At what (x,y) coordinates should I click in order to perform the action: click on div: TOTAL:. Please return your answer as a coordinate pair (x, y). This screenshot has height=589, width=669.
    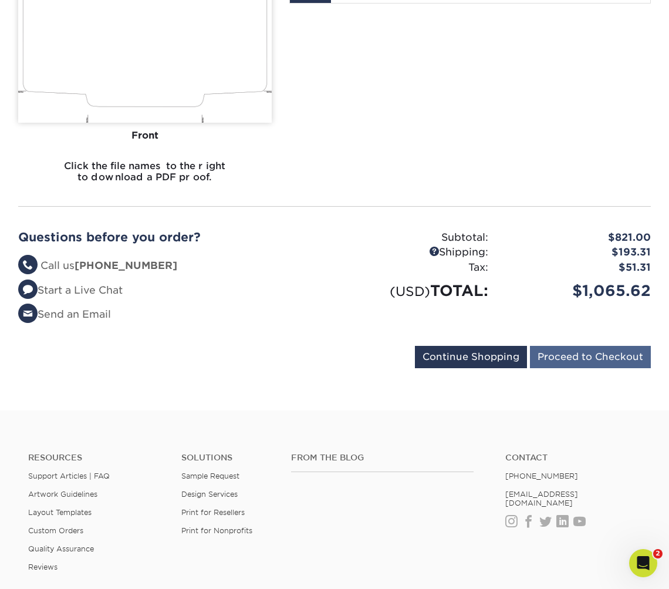
    Looking at the image, I should click on (416, 291).